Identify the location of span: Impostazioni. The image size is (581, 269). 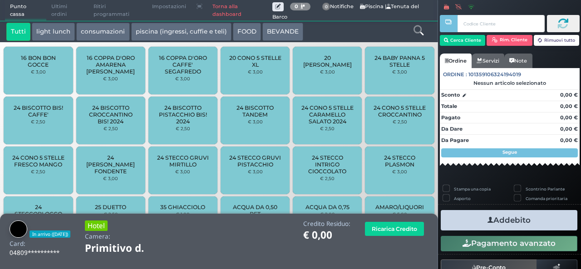
(169, 7).